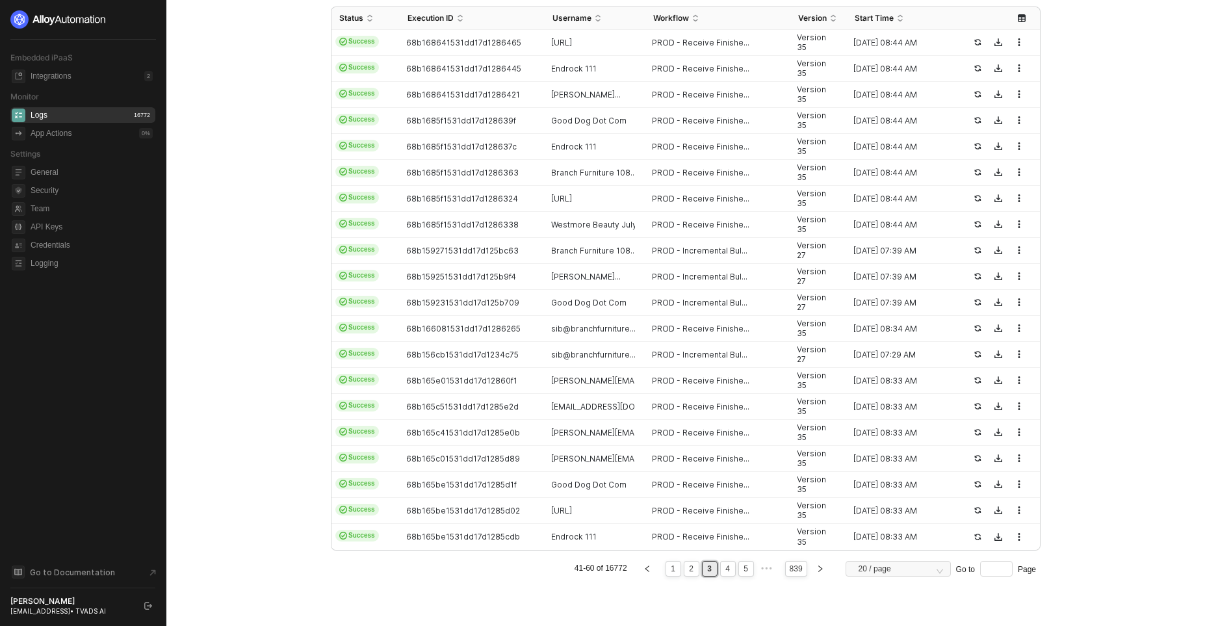  I want to click on span: logout, so click(148, 606).